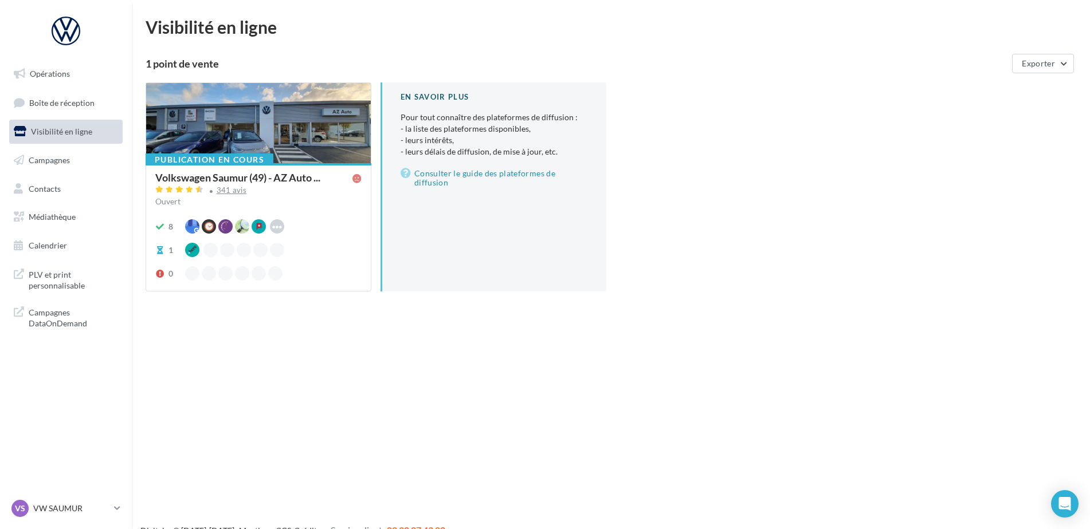  Describe the element at coordinates (66, 279) in the screenshot. I see `a: PLV et print personnalisable` at that location.